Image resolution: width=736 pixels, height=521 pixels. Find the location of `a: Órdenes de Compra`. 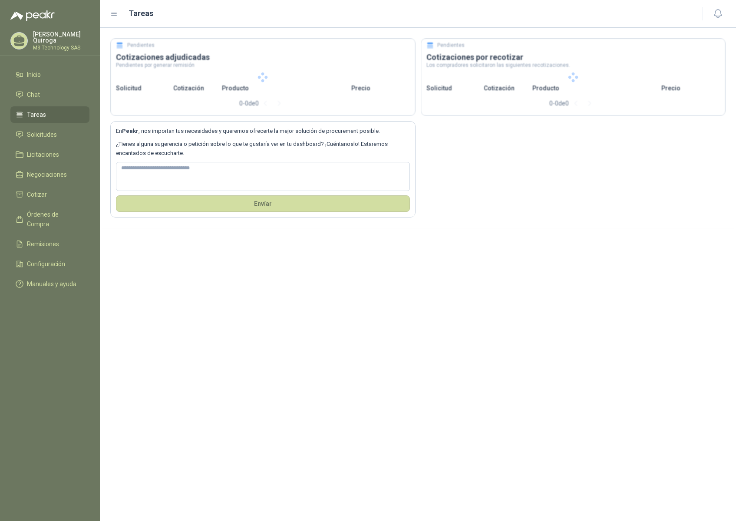

a: Órdenes de Compra is located at coordinates (50, 219).